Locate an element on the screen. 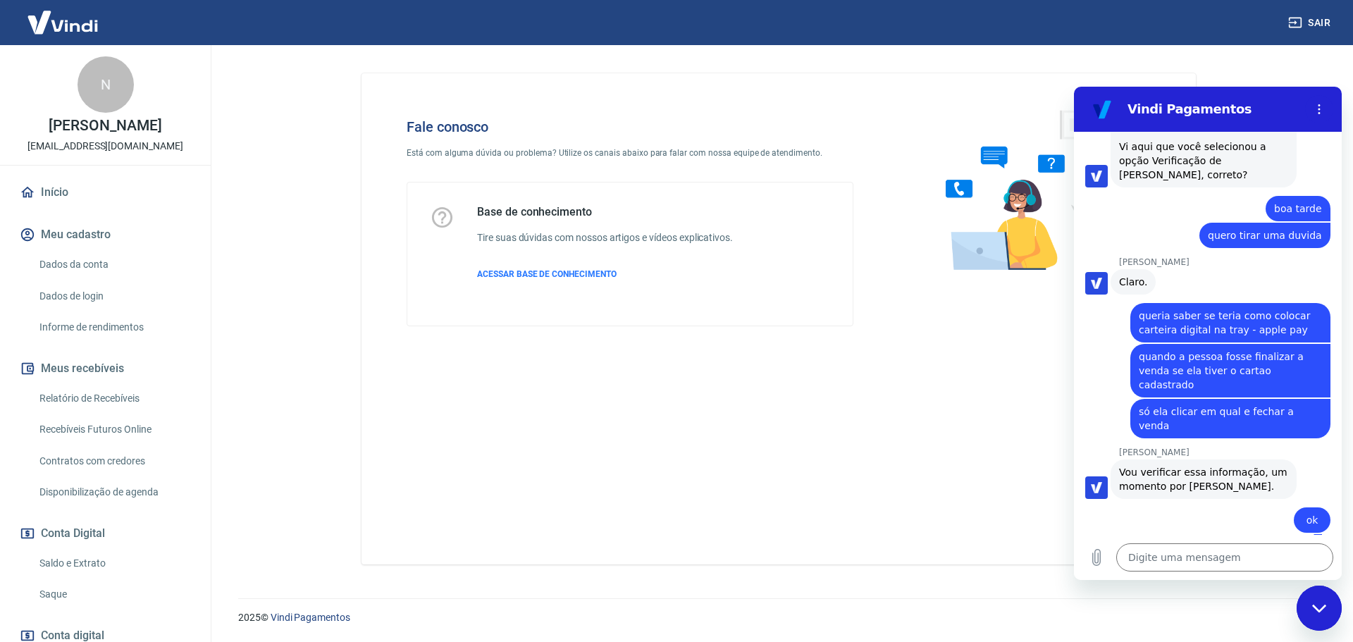 The image size is (1353, 642). button: Meus recebíveis is located at coordinates (105, 369).